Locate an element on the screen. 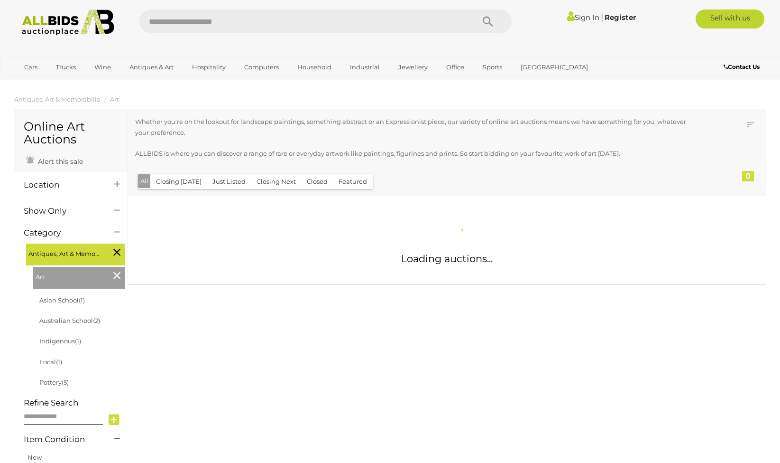 The image size is (780, 463). a: Computers is located at coordinates (261, 67).